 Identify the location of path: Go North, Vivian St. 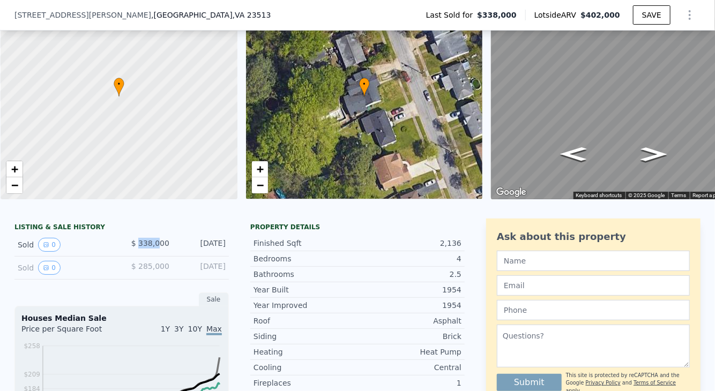
(654, 154).